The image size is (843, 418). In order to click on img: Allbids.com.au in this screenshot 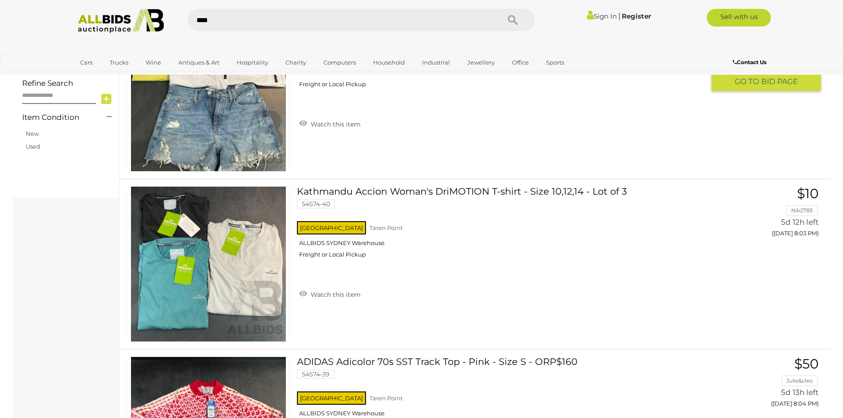, I will do `click(121, 21)`.